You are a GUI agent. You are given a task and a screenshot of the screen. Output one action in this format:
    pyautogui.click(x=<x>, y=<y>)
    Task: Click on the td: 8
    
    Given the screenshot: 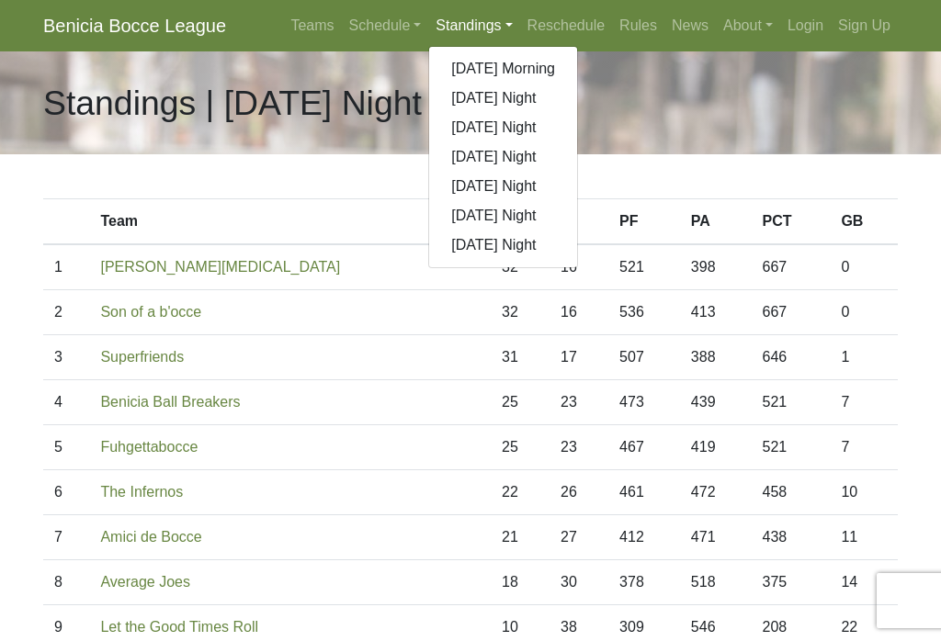 What is the action you would take?
    pyautogui.click(x=66, y=583)
    